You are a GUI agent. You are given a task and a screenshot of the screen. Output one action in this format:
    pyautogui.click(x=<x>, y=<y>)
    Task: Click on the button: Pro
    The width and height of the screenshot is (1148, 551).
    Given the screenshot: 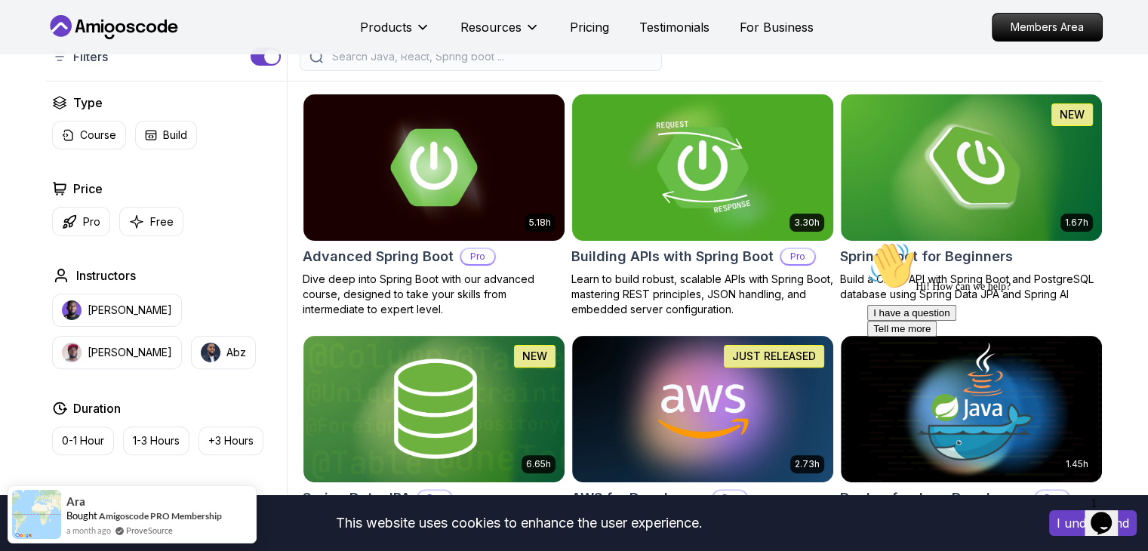 What is the action you would take?
    pyautogui.click(x=81, y=221)
    